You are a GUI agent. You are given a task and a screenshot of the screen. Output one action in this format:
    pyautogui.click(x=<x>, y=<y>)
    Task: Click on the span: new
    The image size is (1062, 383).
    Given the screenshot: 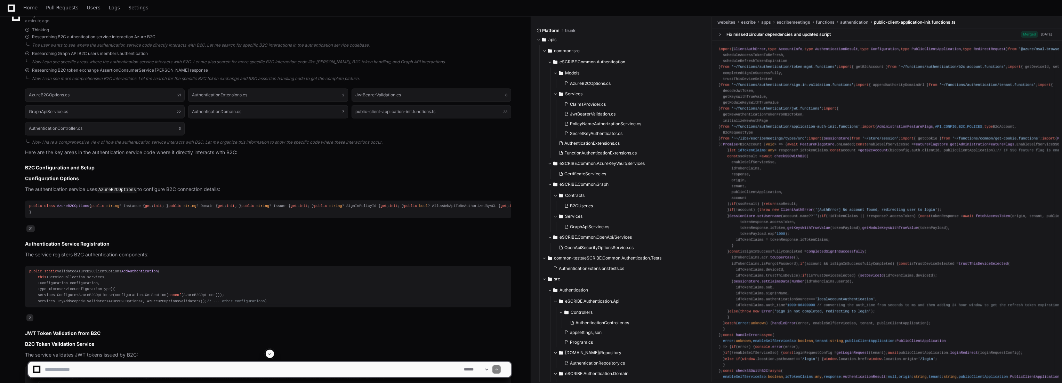 What is the action you would take?
    pyautogui.click(x=775, y=210)
    